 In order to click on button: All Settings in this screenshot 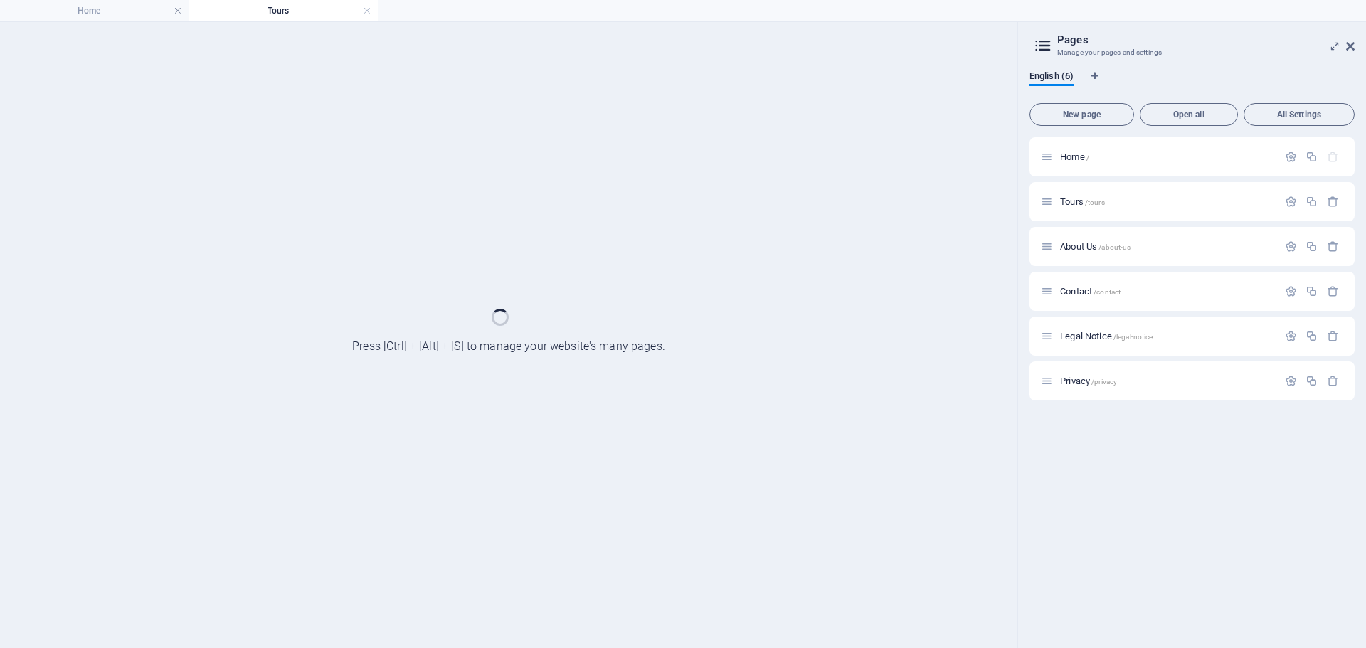, I will do `click(1299, 115)`.